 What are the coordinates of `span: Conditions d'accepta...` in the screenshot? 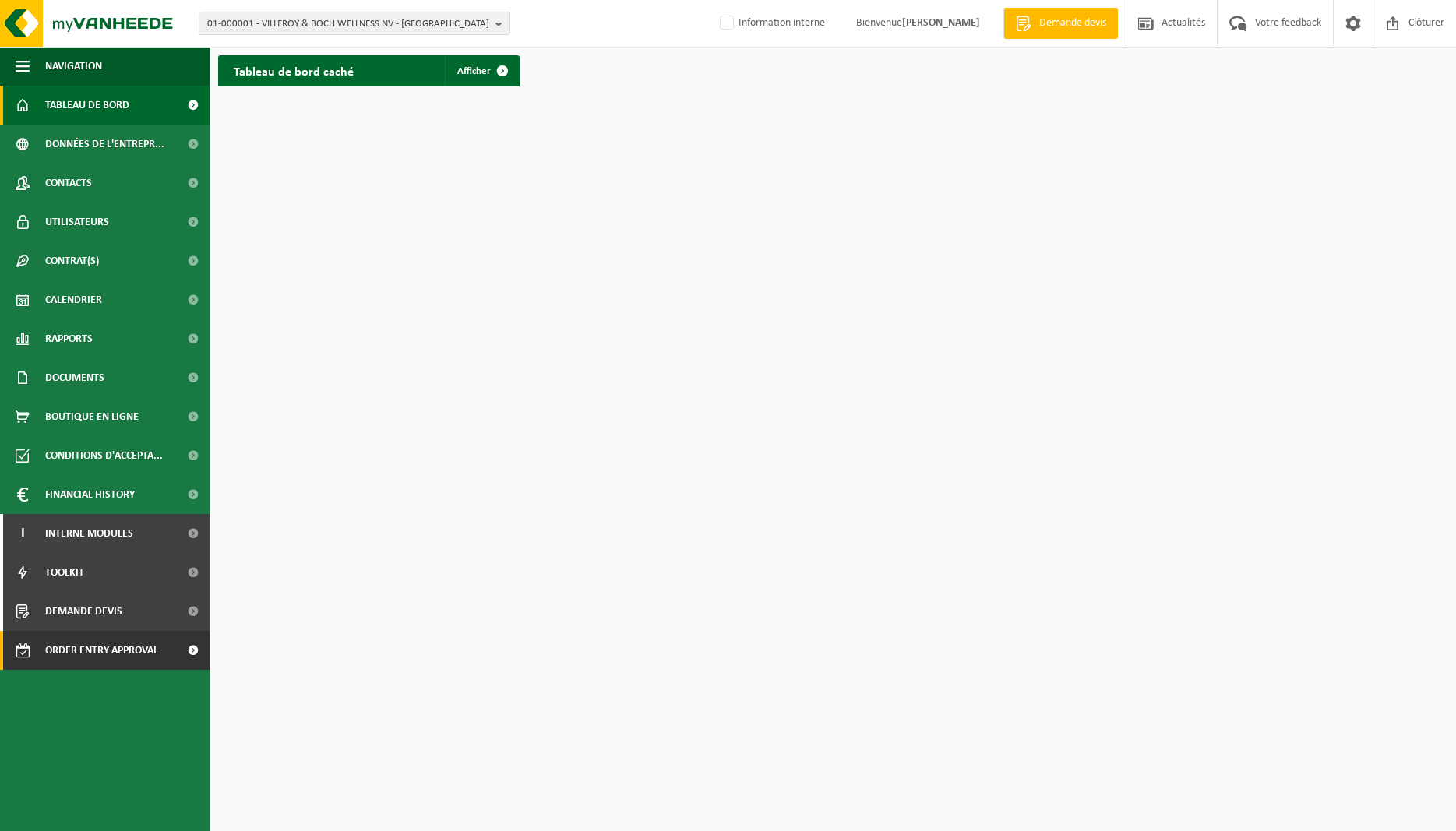 It's located at (104, 456).